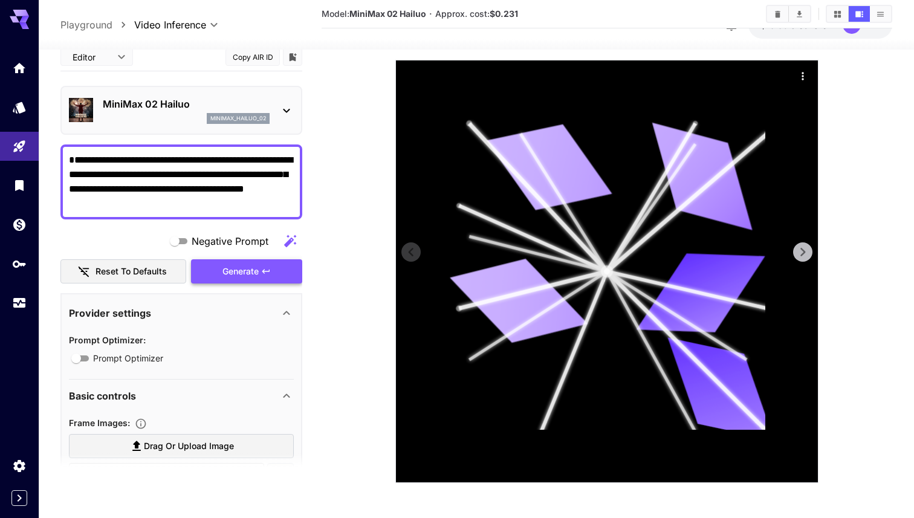 The height and width of the screenshot is (518, 914). Describe the element at coordinates (775, 25) in the screenshot. I see `span: $10.05` at that location.